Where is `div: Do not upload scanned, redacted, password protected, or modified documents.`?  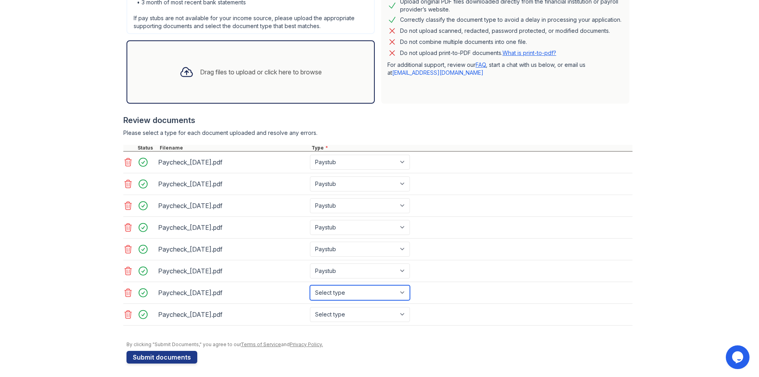
div: Do not upload scanned, redacted, password protected, or modified documents. is located at coordinates (505, 31).